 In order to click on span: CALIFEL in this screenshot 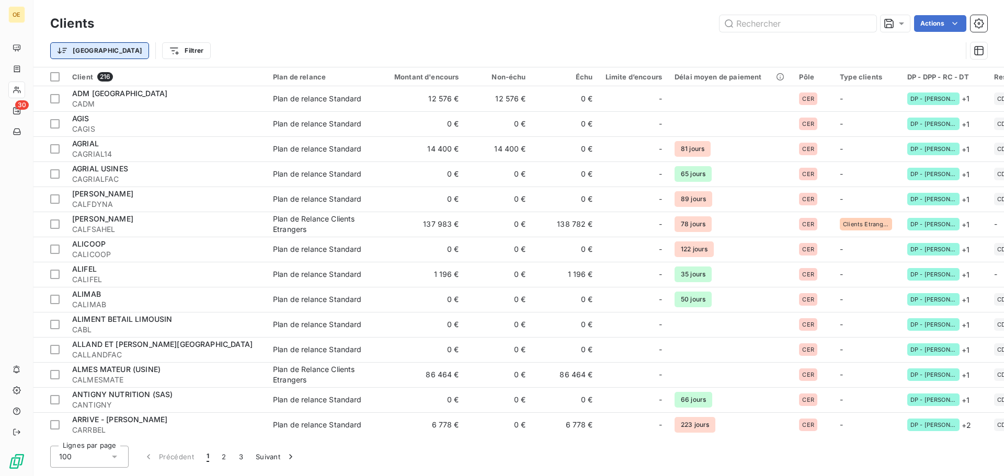, I will do `click(166, 280)`.